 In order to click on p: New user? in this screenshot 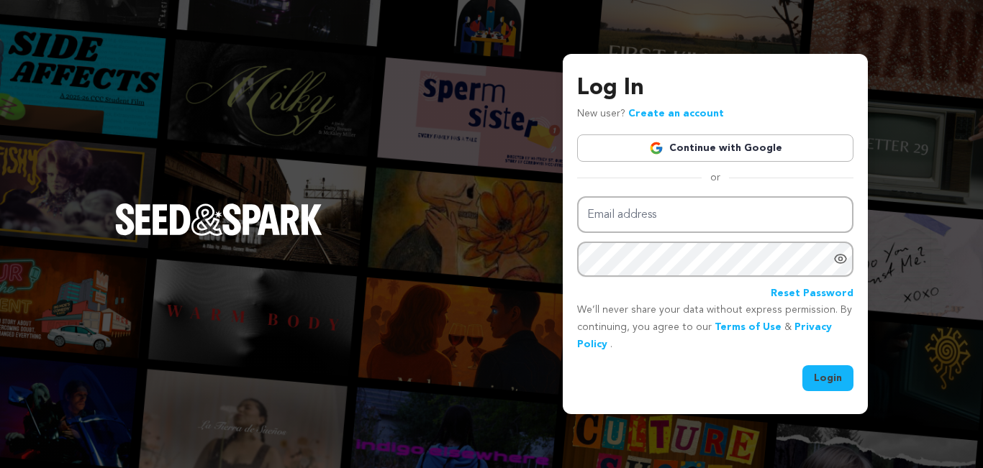, I will do `click(650, 114)`.